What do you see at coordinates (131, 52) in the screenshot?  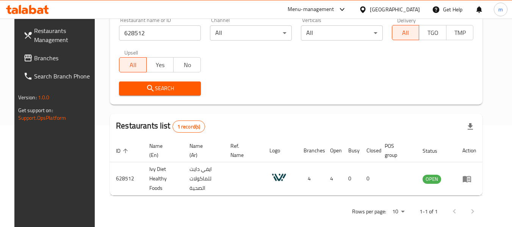 I see `label: Upsell` at bounding box center [131, 52].